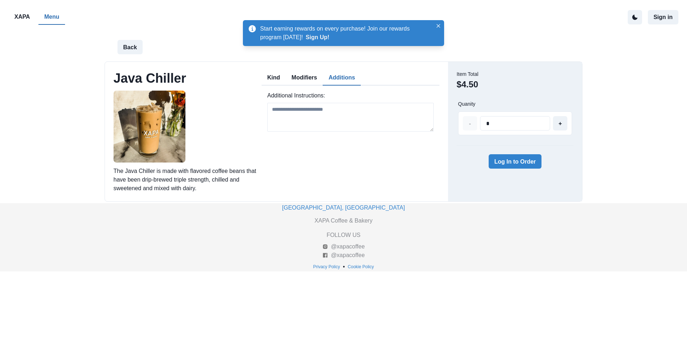 This screenshot has width=687, height=343. What do you see at coordinates (318, 37) in the screenshot?
I see `button: Sign Up!` at bounding box center [318, 37].